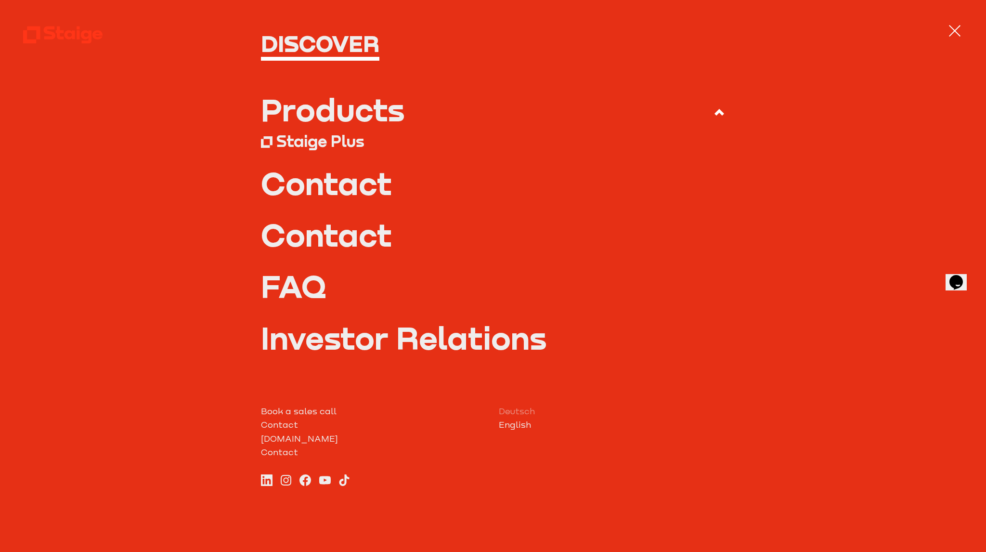  What do you see at coordinates (493, 337) in the screenshot?
I see `a: Investor Relations` at bounding box center [493, 337].